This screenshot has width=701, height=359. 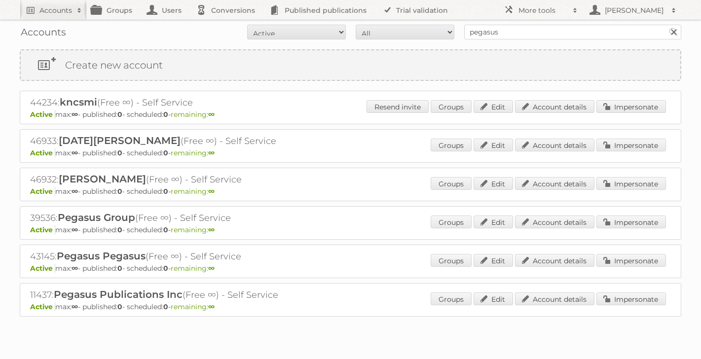 What do you see at coordinates (203, 295) in the screenshot?
I see `h2: 11437: (Free ∞) - Self Service` at bounding box center [203, 295].